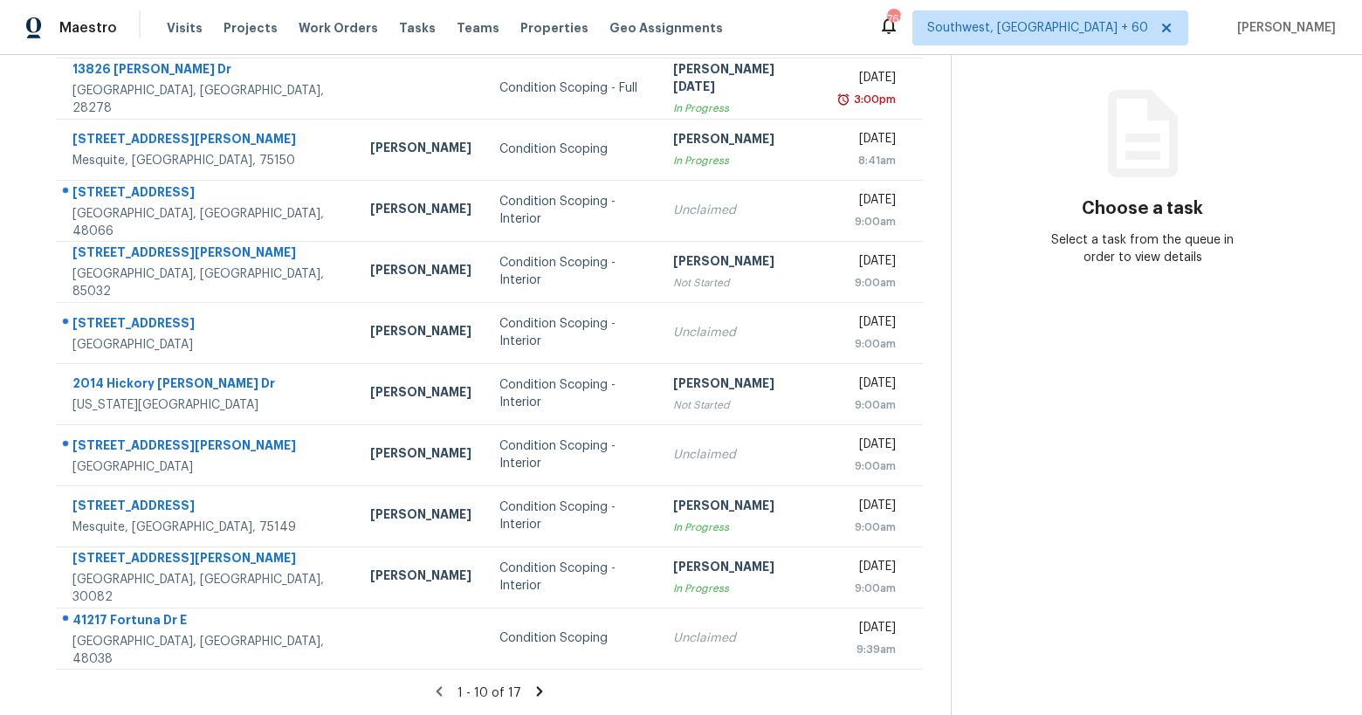 This screenshot has width=1362, height=715. I want to click on span: Teams, so click(478, 28).